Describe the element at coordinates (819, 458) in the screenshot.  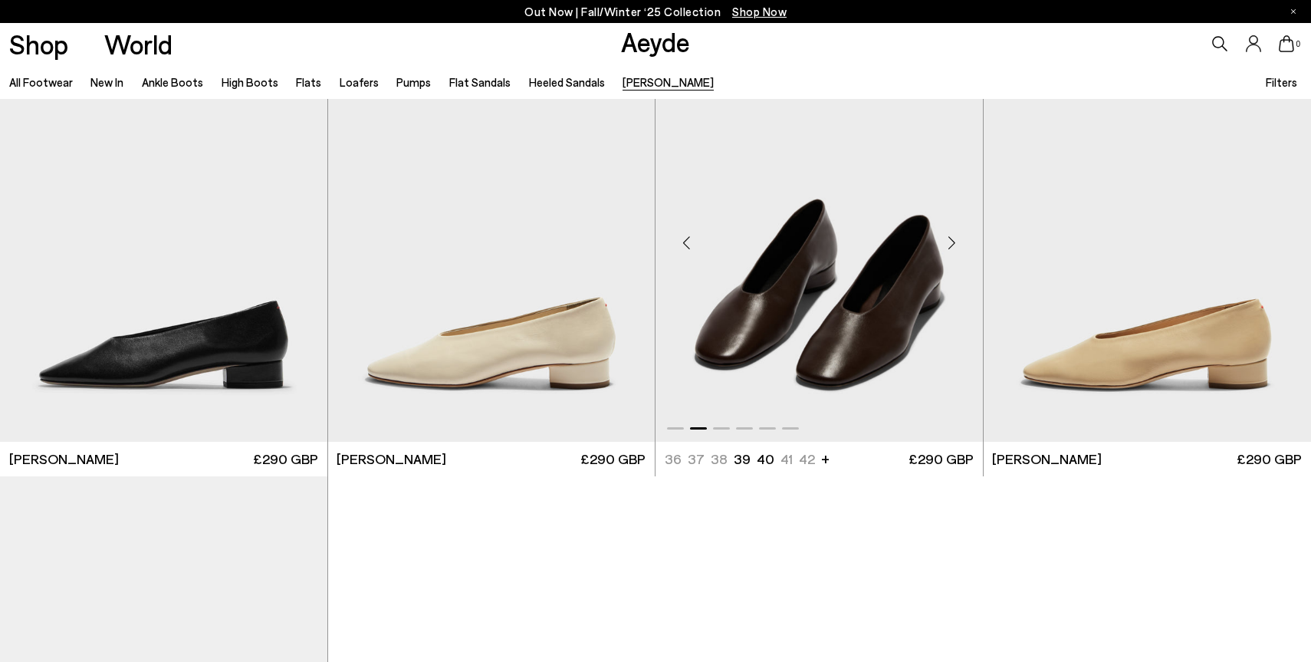
I see `a: 36 37 38 39 40 41 42 + £290 GBP` at that location.